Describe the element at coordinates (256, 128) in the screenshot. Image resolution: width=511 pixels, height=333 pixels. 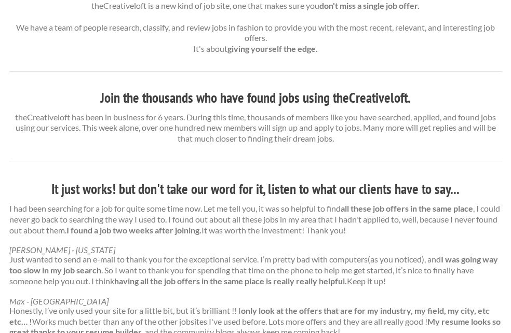
I see `p: theCreativeloft has been in business for 6 years. During this time, thousands of members like you...` at that location.